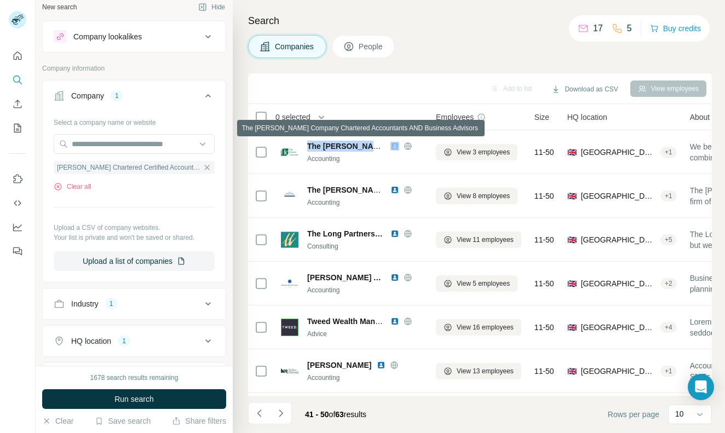 Image resolution: width=725 pixels, height=433 pixels. I want to click on div: + 5, so click(669, 240).